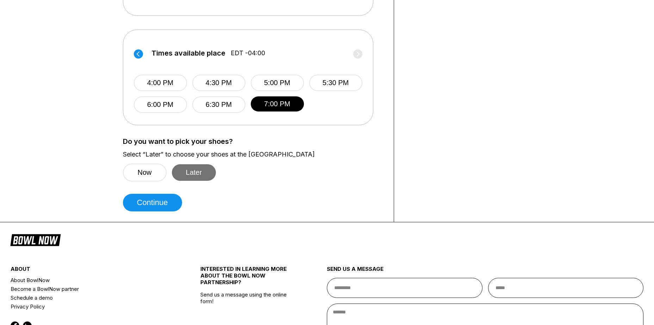 The height and width of the screenshot is (325, 654). Describe the element at coordinates (248, 53) in the screenshot. I see `span: EDT -04:00` at that location.